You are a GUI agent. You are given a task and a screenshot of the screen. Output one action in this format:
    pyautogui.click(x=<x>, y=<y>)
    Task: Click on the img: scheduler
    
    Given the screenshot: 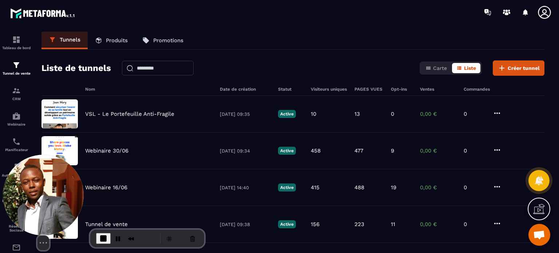 What is the action you would take?
    pyautogui.click(x=16, y=142)
    